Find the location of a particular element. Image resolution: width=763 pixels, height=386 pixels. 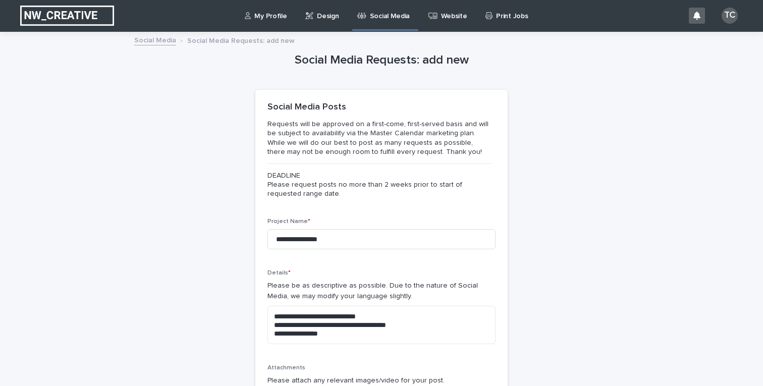

span: Project Name is located at coordinates (289, 222).